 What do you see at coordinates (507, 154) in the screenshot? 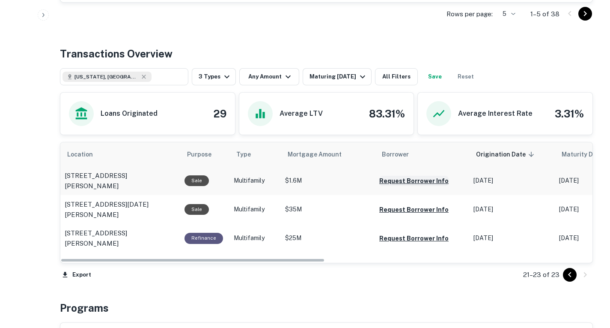
I see `span: Origination Date` at bounding box center [507, 154].